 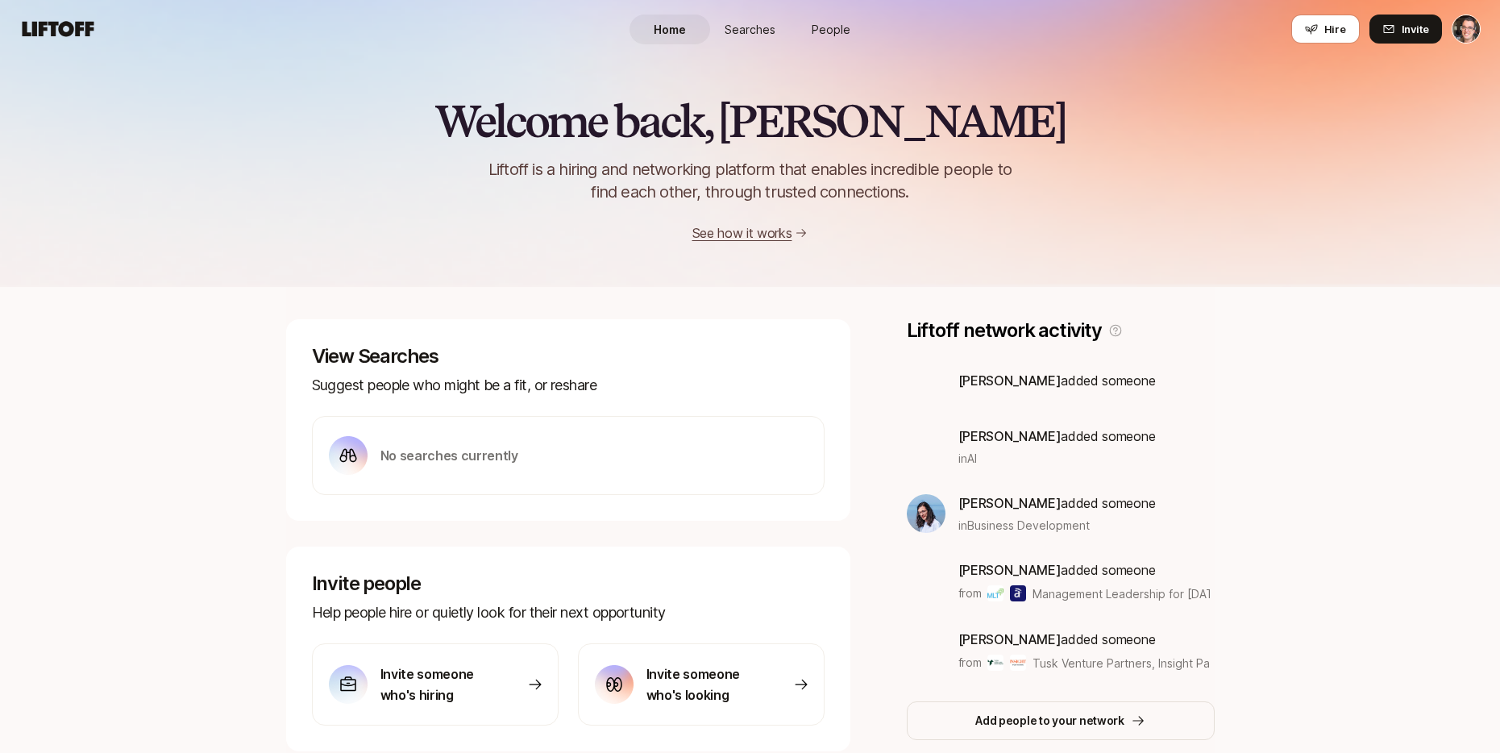 What do you see at coordinates (926, 513) in the screenshot?
I see `img: 3b21b1e9_db0a_4655_a67f_ab9b1489a185.jpg` at bounding box center [926, 513].